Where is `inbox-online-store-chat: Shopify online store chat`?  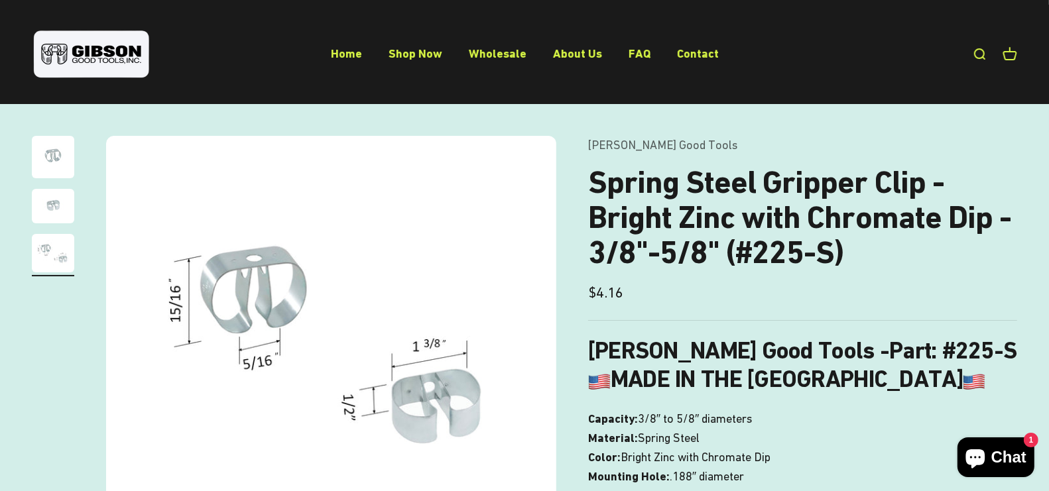 inbox-online-store-chat: Shopify online store chat is located at coordinates (996, 459).